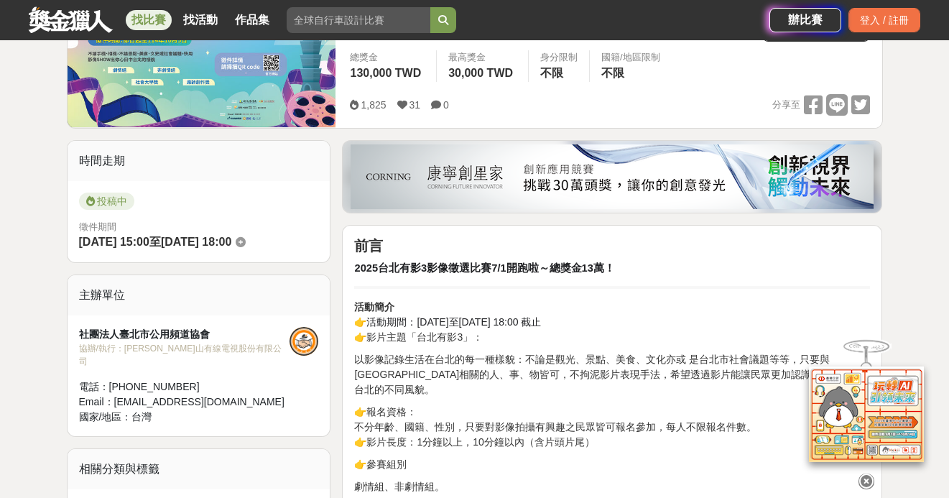 Image resolution: width=949 pixels, height=498 pixels. Describe the element at coordinates (155, 241) in the screenshot. I see `span: 至` at that location.